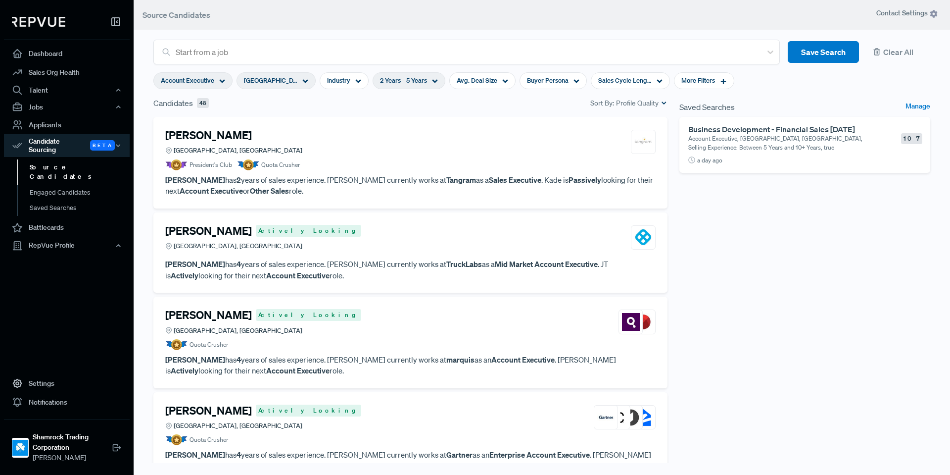  I want to click on strong: Mid Market Account Executive, so click(546, 264).